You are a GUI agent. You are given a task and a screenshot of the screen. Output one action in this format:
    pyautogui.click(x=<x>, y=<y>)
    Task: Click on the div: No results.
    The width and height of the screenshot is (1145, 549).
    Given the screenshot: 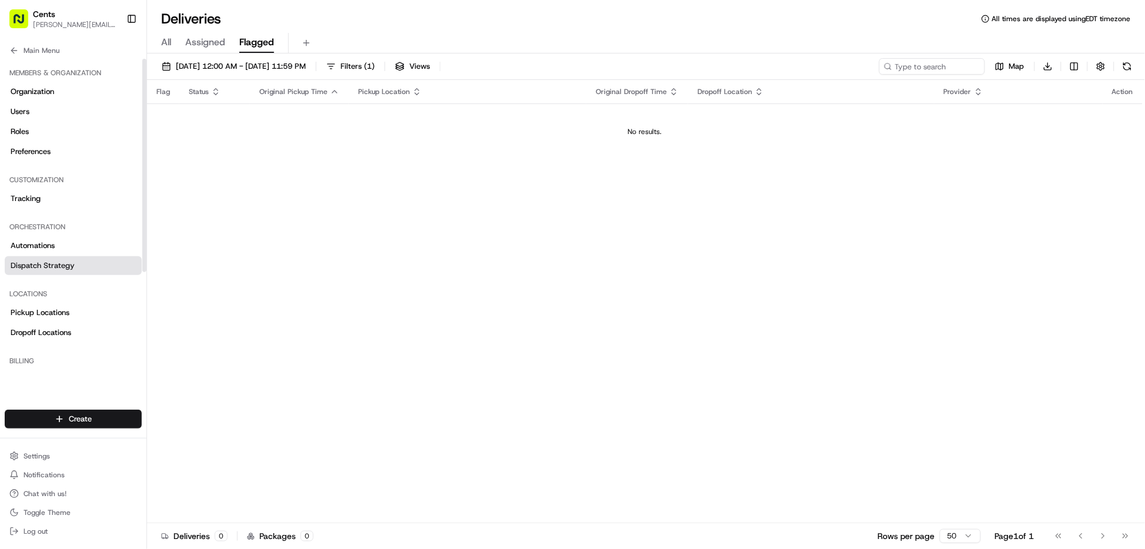 What is the action you would take?
    pyautogui.click(x=644, y=132)
    